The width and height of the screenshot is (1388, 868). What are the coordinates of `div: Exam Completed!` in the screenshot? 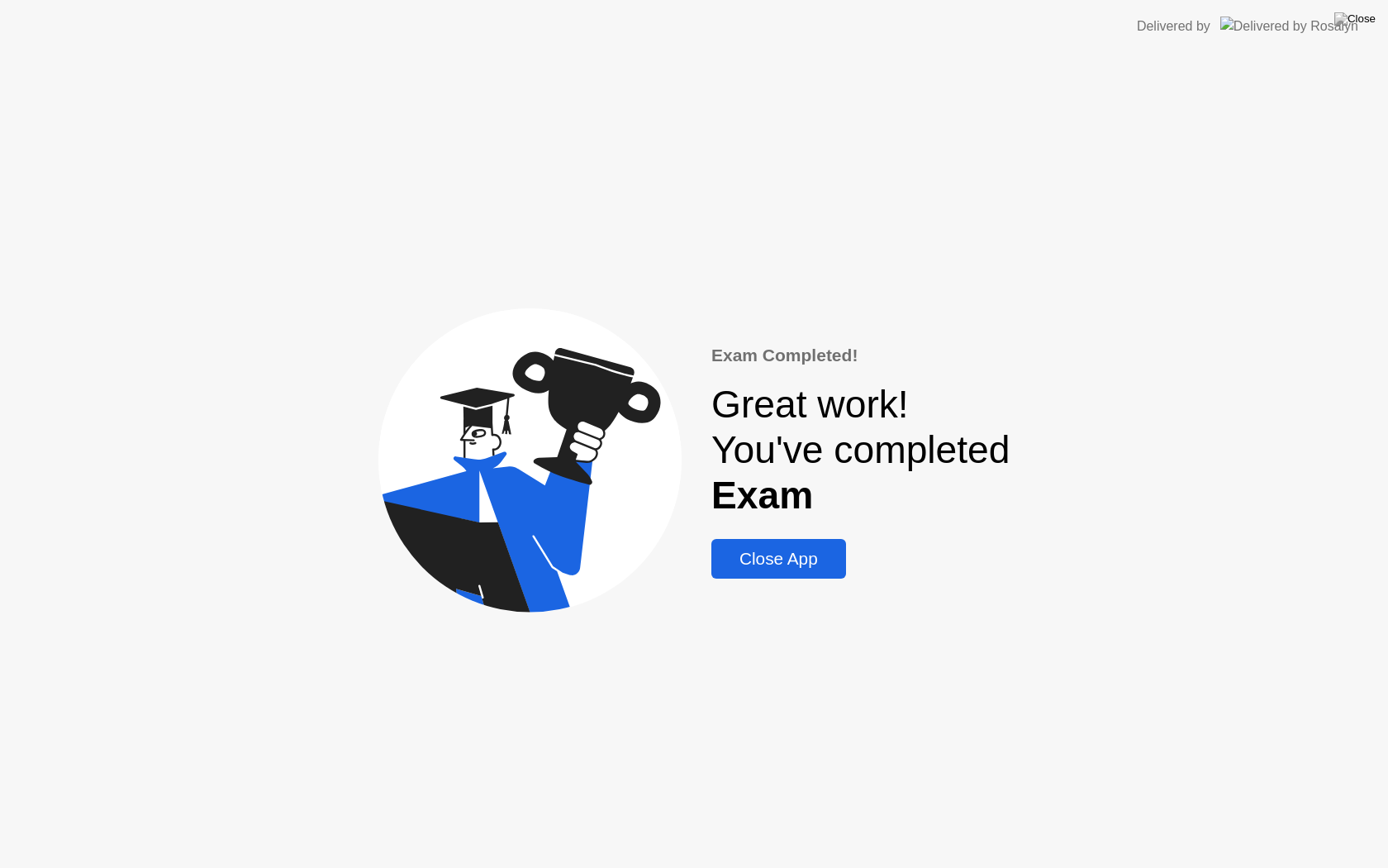 It's located at (860, 355).